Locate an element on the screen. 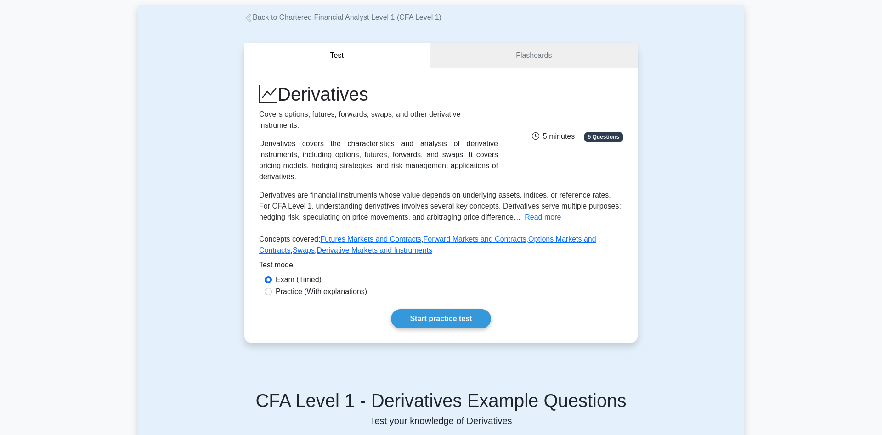 The height and width of the screenshot is (435, 882). a: Flashcards is located at coordinates (534, 56).